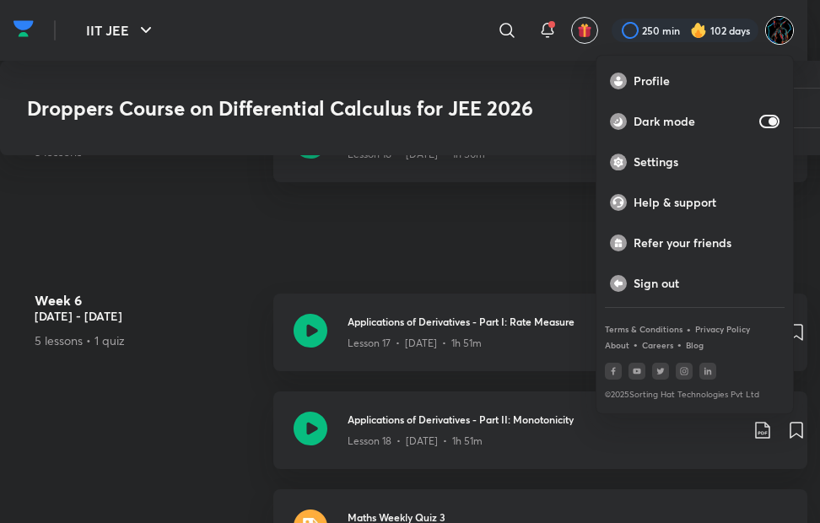 This screenshot has width=820, height=523. I want to click on p: Careers, so click(657, 345).